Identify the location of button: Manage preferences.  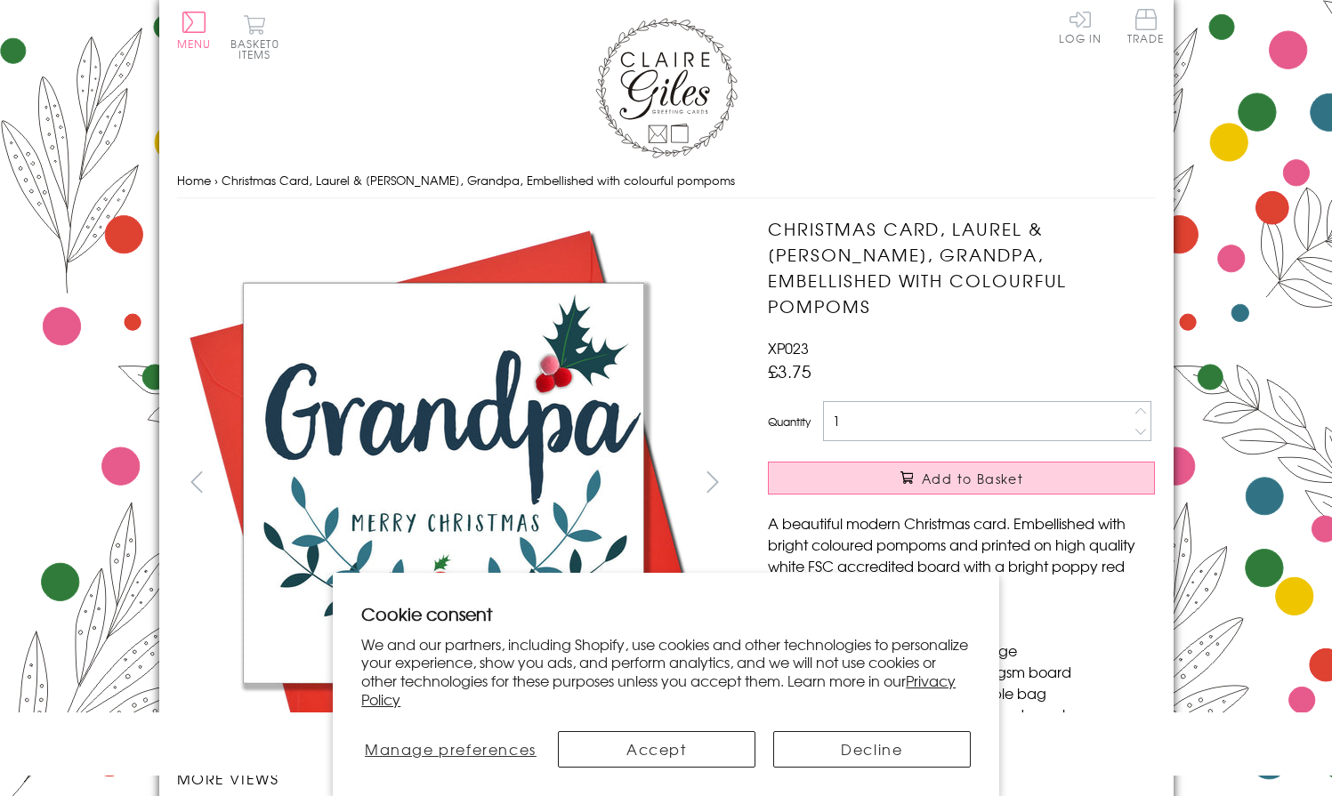
(450, 749).